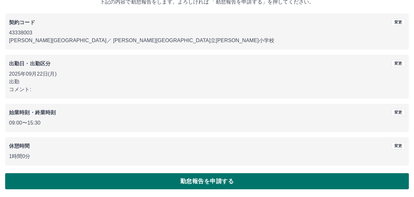 This screenshot has height=197, width=414. What do you see at coordinates (30, 63) in the screenshot?
I see `b: 出勤日・出勤区分` at bounding box center [30, 63].